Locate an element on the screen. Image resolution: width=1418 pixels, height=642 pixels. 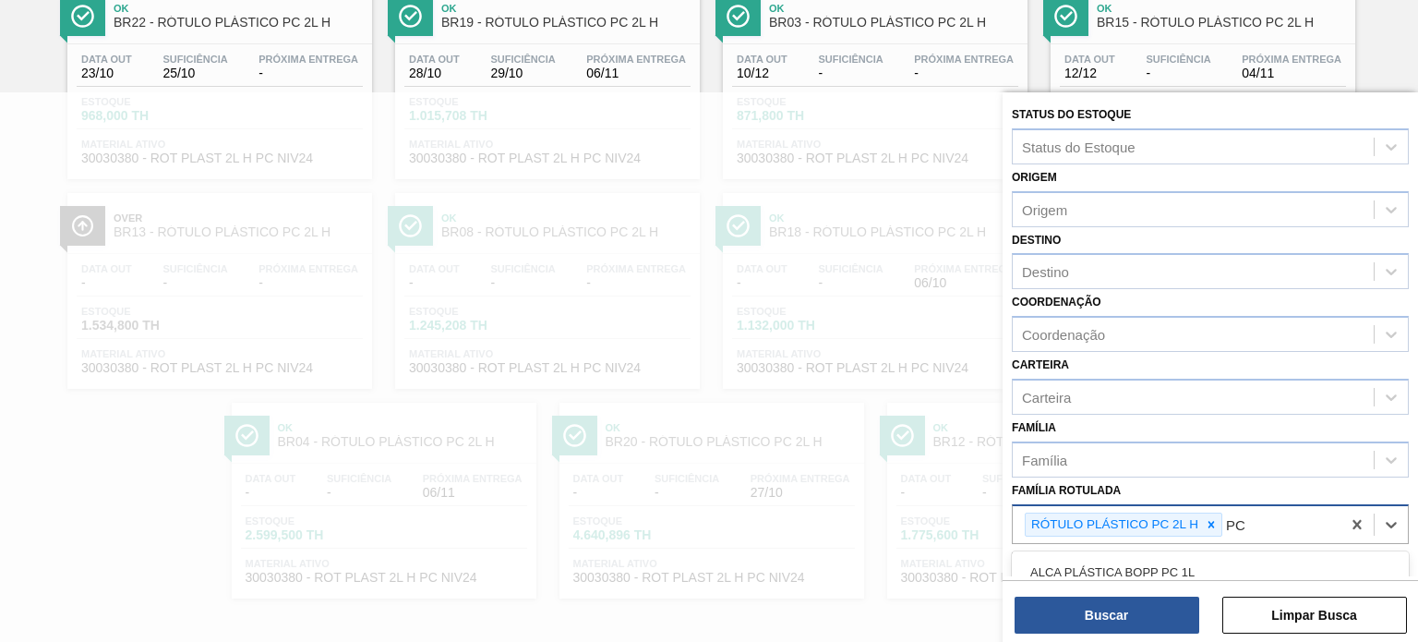
span: 04/11 is located at coordinates (1292, 73).